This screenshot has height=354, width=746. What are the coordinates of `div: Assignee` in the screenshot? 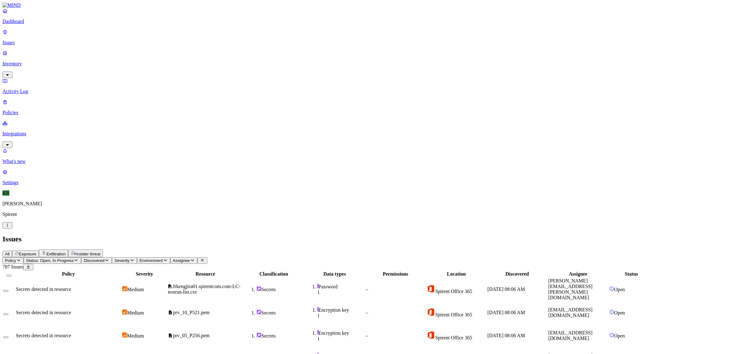 It's located at (578, 274).